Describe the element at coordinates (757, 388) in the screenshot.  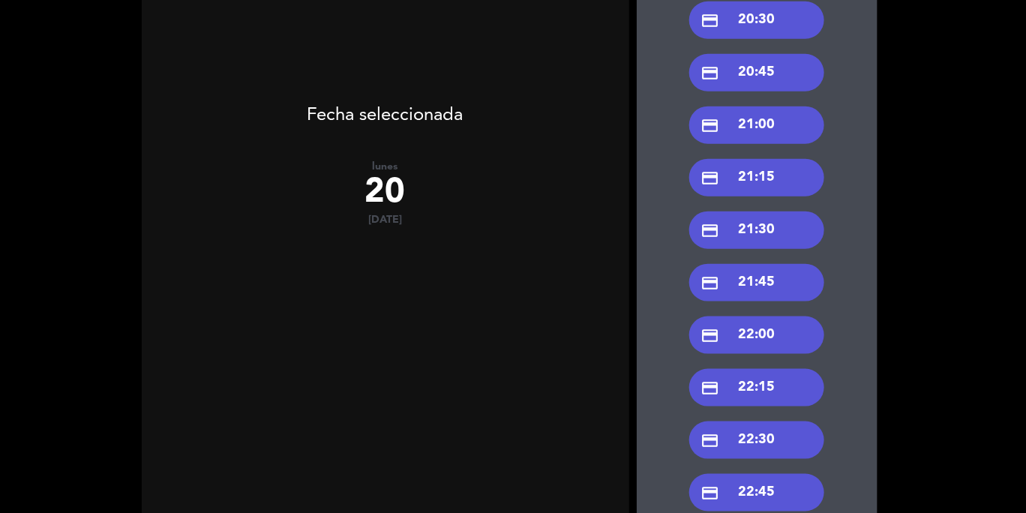
I see `div: 22:15` at that location.